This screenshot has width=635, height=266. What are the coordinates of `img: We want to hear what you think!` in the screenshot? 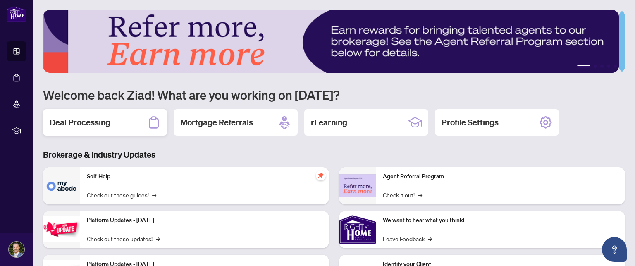 It's located at (357, 229).